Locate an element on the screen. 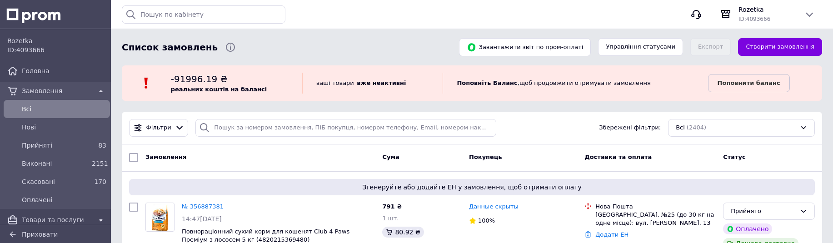 The image size is (833, 243). span: 2151 is located at coordinates (100, 164).